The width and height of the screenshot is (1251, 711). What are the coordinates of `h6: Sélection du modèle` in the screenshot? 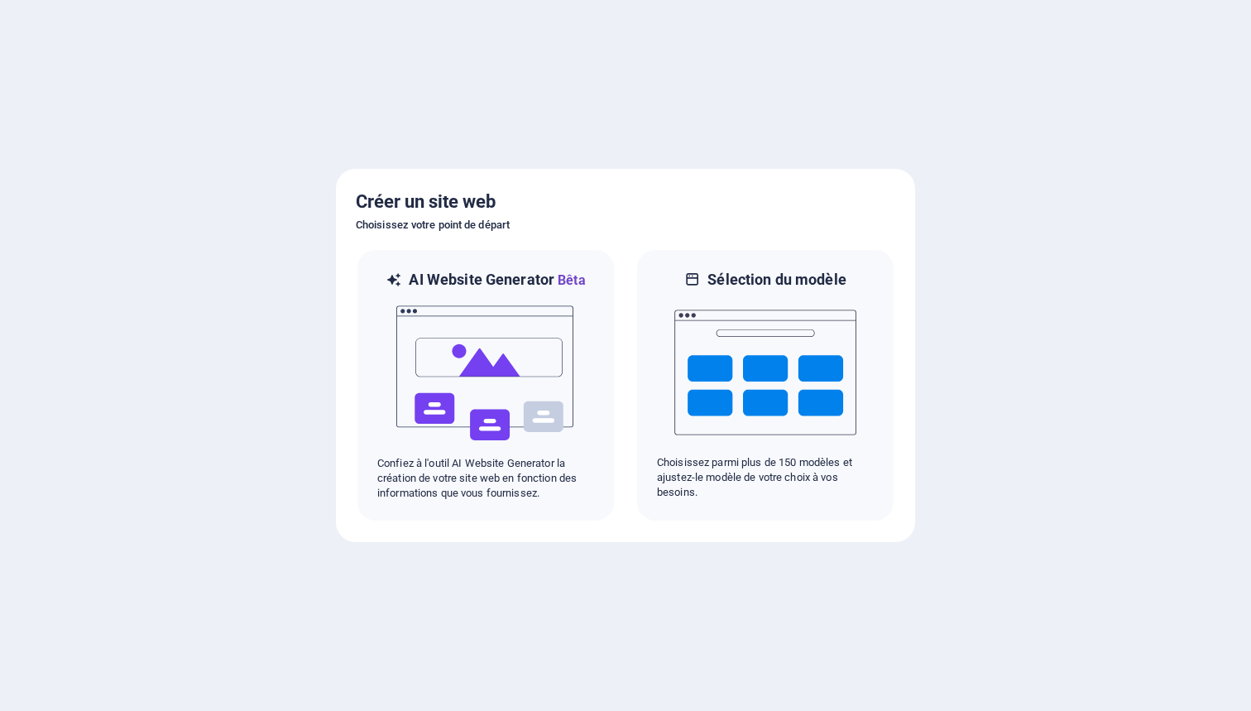 It's located at (777, 280).